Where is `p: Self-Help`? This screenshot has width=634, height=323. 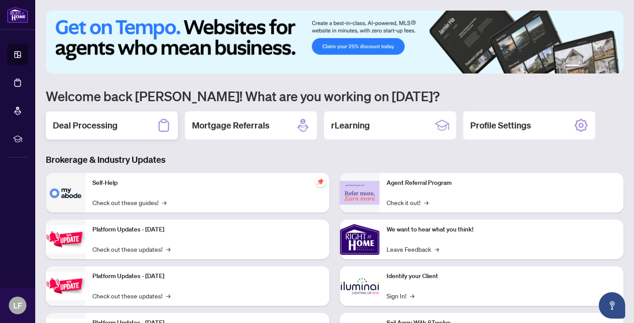
p: Self-Help is located at coordinates (207, 183).